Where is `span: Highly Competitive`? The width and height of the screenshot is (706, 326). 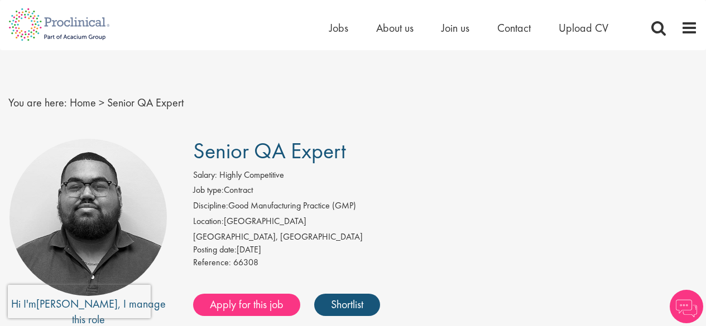 span: Highly Competitive is located at coordinates (252, 175).